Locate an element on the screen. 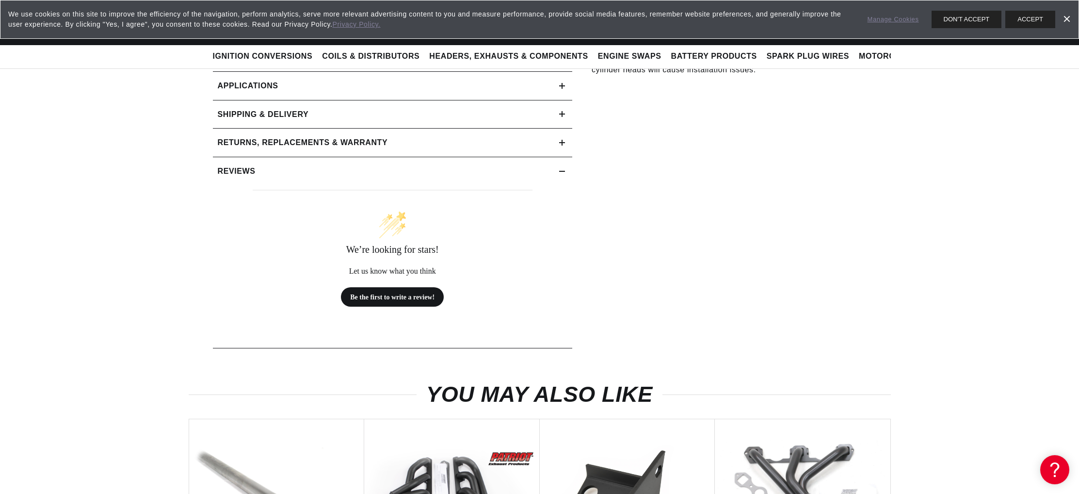  summary: Battery Products is located at coordinates (714, 56).